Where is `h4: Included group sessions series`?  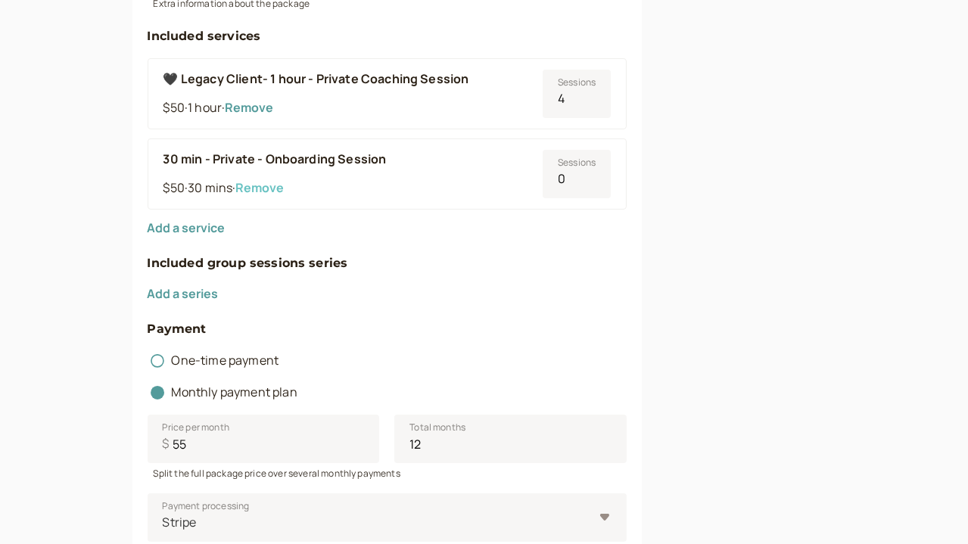
h4: Included group sessions series is located at coordinates (387, 263).